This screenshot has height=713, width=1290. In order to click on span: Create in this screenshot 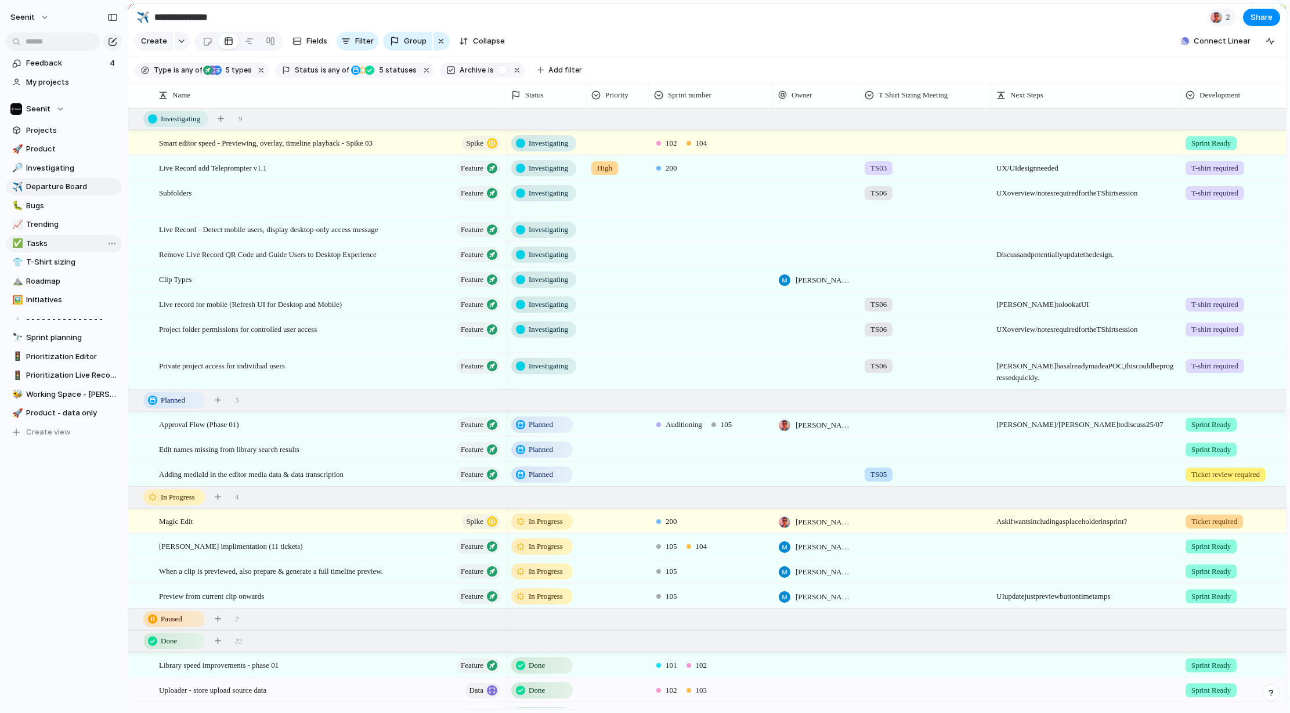, I will do `click(154, 41)`.